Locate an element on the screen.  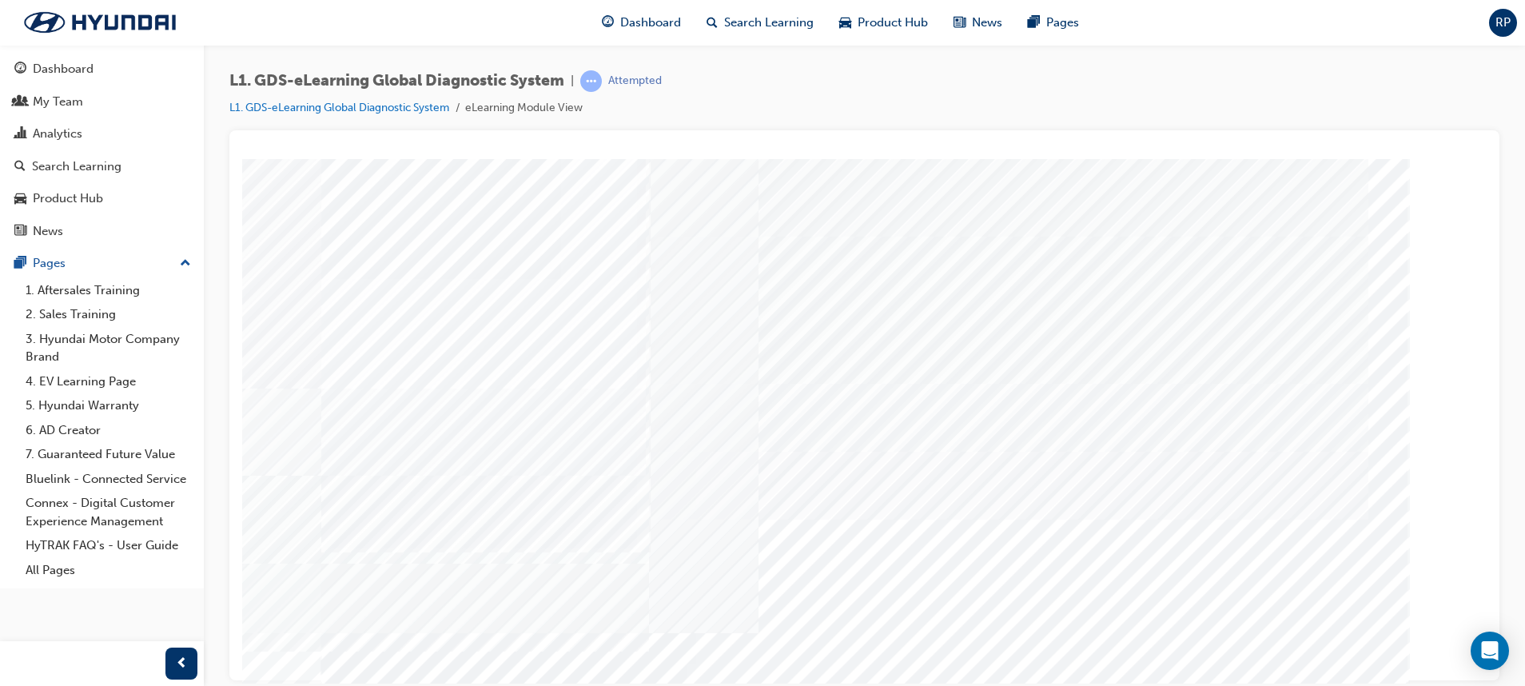
a: 5. Hyundai Warranty is located at coordinates (108, 405).